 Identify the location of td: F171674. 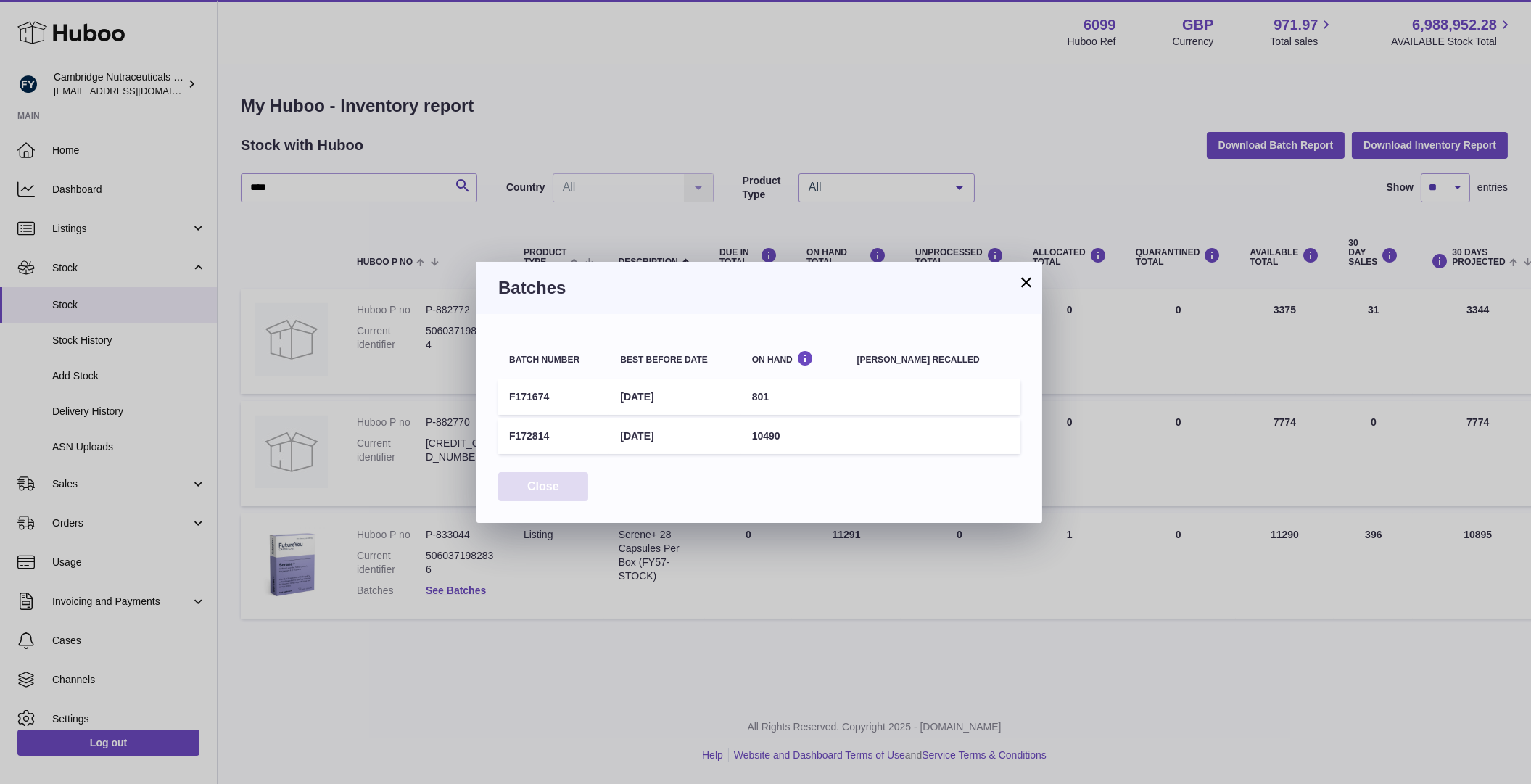
(554, 397).